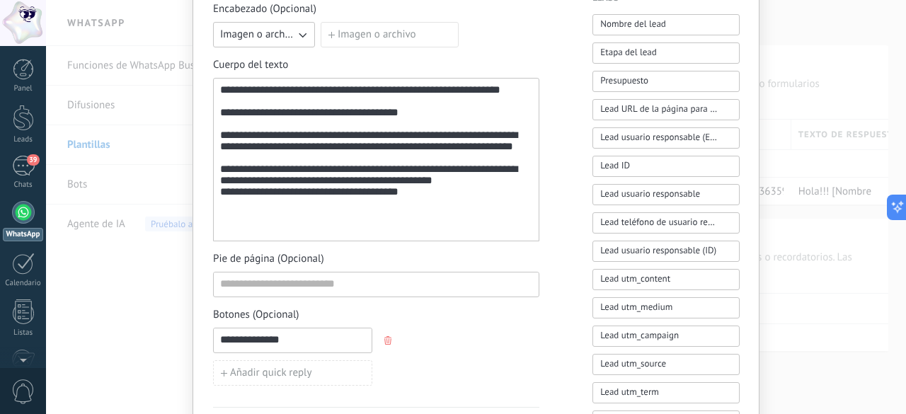 Image resolution: width=906 pixels, height=414 pixels. I want to click on span: Lead utm_content, so click(635, 279).